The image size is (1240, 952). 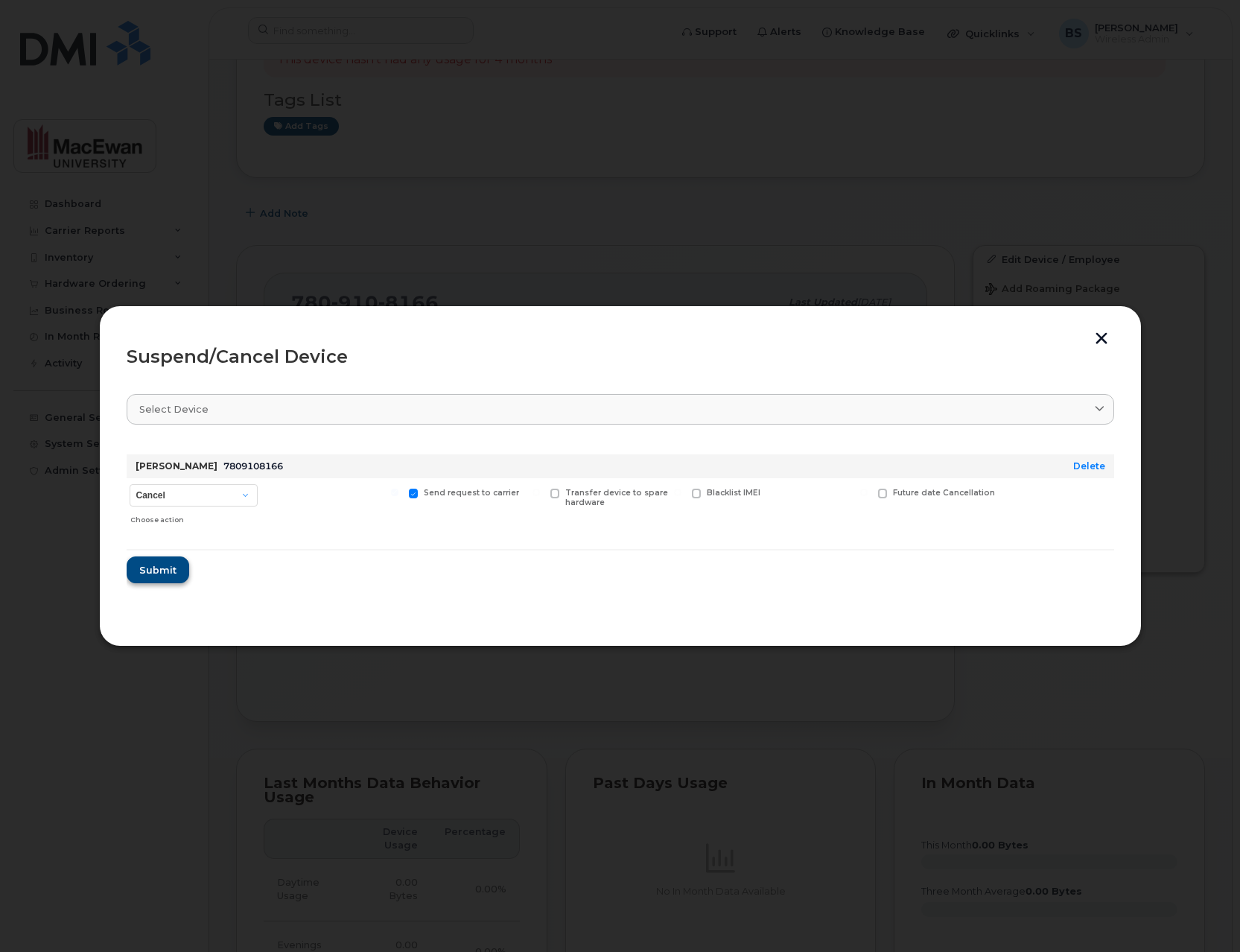 I want to click on span: 7809108166, so click(x=253, y=466).